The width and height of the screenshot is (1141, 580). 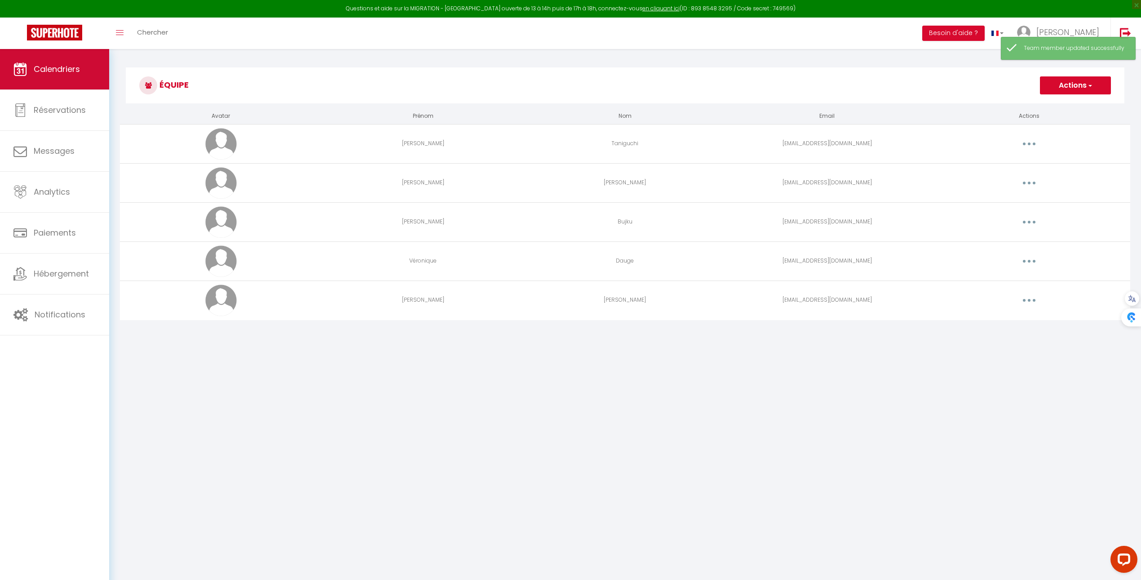 What do you see at coordinates (423, 116) in the screenshot?
I see `th: Prénom` at bounding box center [423, 116].